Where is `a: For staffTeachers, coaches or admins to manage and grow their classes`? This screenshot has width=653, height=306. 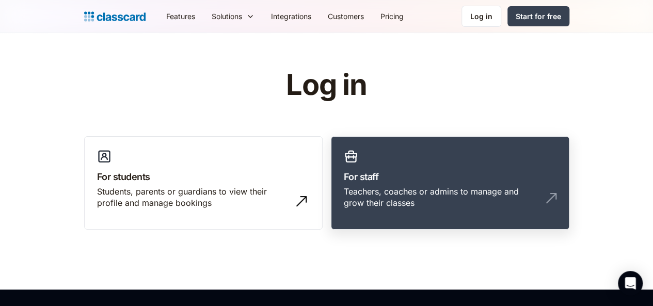 a: For staffTeachers, coaches or admins to manage and grow their classes is located at coordinates (450, 183).